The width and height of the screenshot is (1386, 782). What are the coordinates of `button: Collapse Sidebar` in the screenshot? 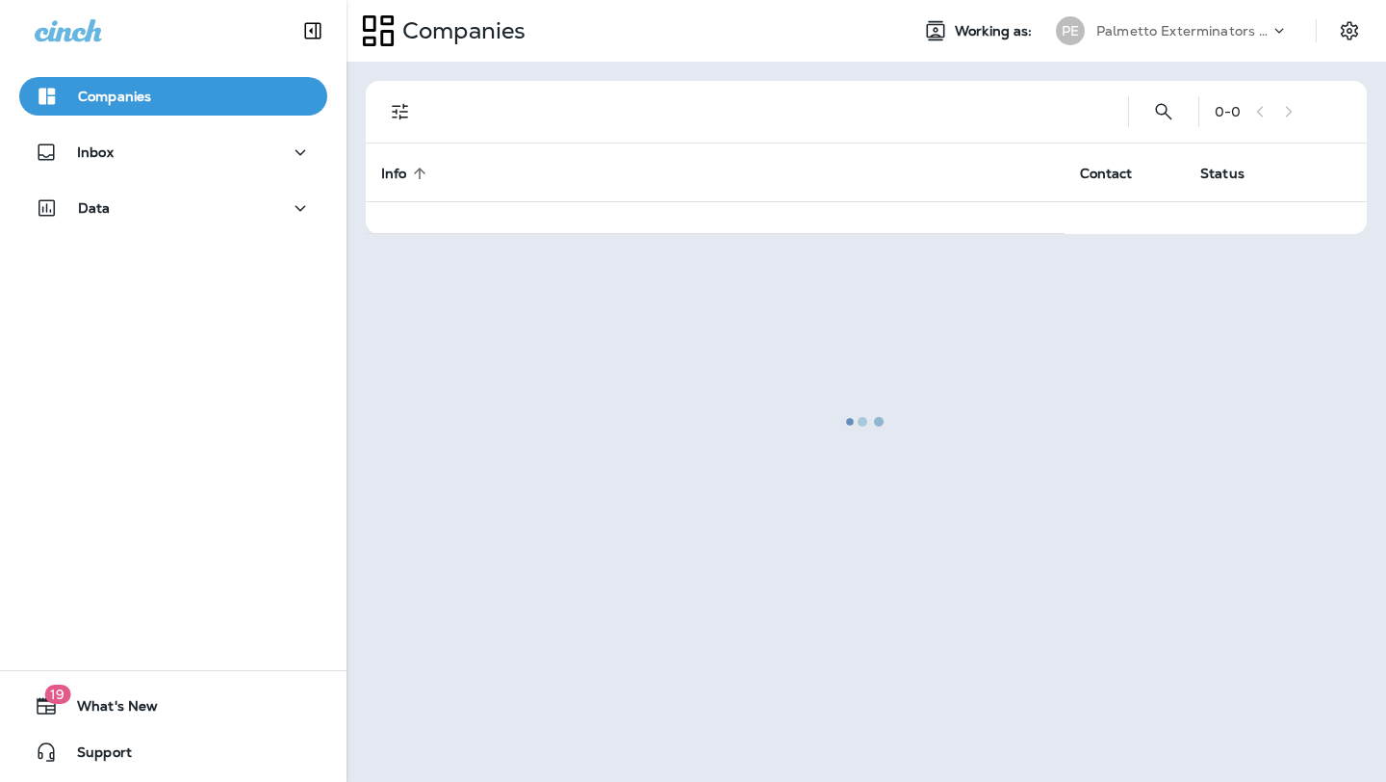 It's located at (313, 31).